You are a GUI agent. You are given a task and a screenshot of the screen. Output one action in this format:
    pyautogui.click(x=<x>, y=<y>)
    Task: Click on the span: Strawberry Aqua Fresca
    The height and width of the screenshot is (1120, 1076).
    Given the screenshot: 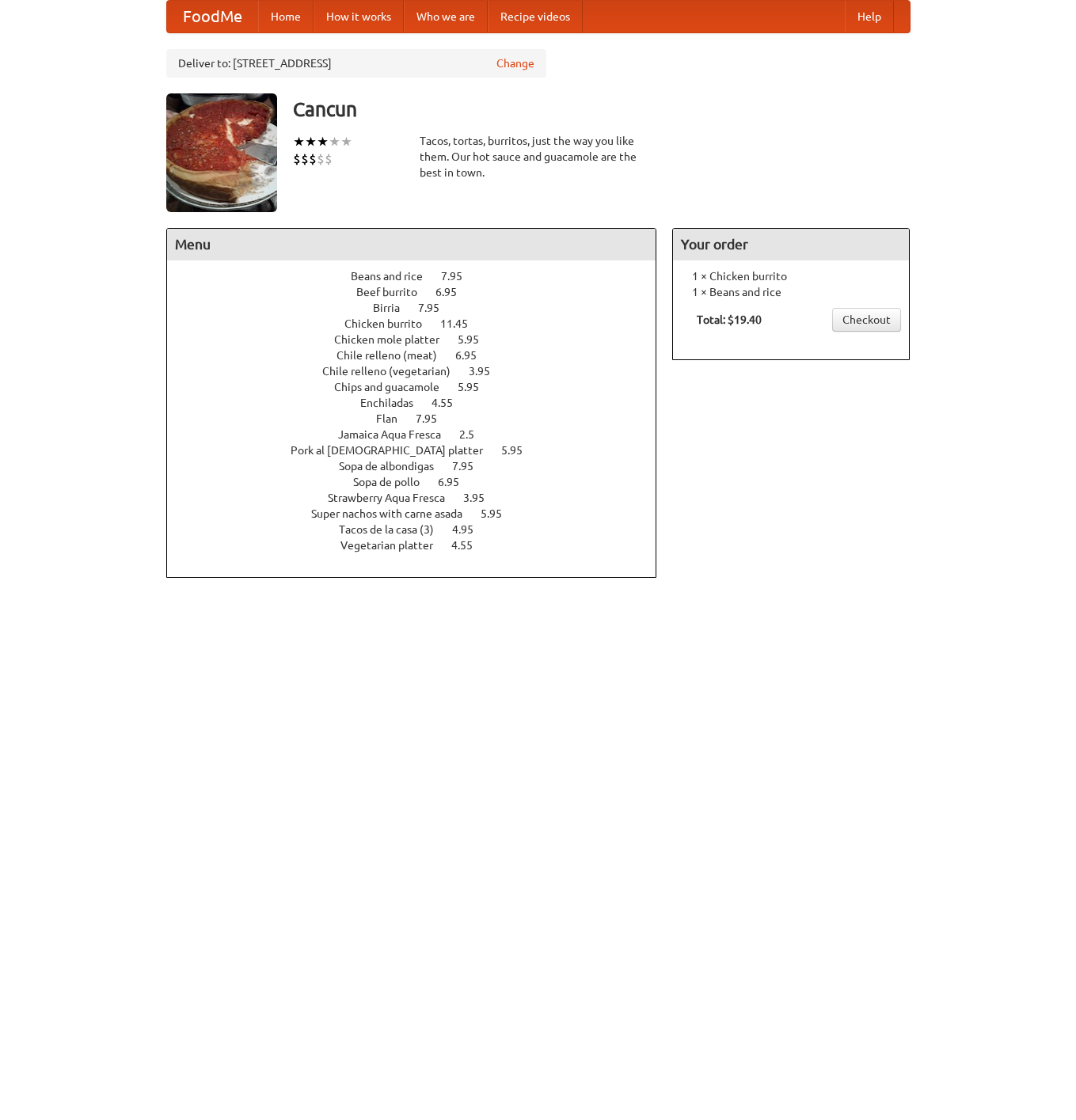 What is the action you would take?
    pyautogui.click(x=394, y=498)
    